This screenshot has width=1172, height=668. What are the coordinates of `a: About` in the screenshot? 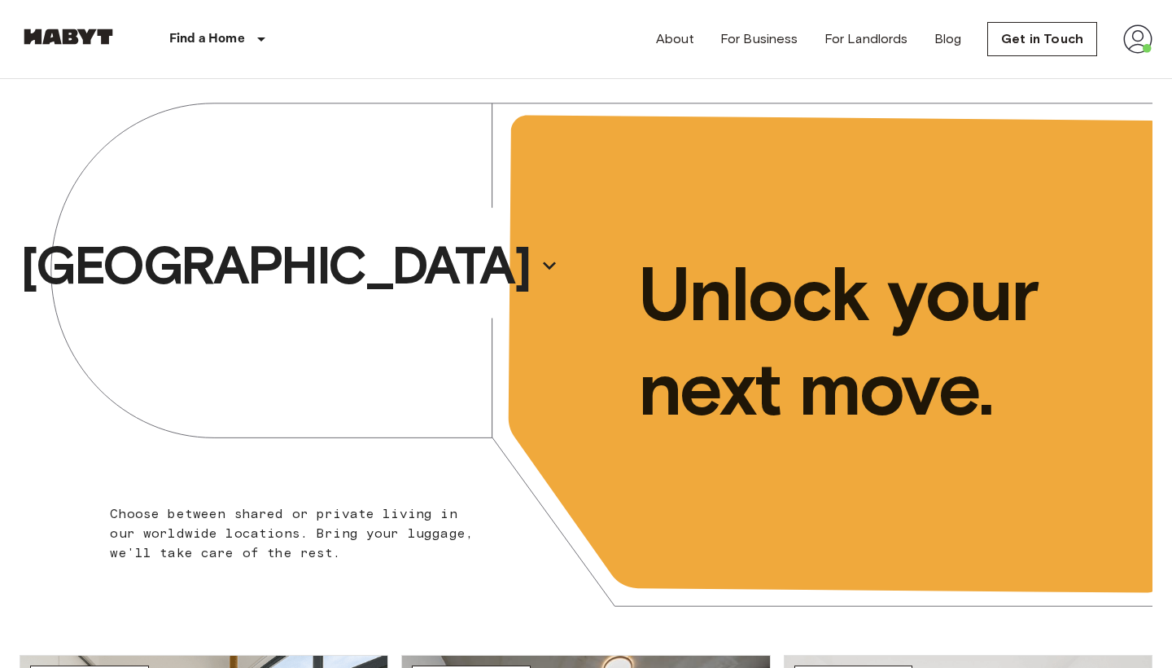 It's located at (675, 39).